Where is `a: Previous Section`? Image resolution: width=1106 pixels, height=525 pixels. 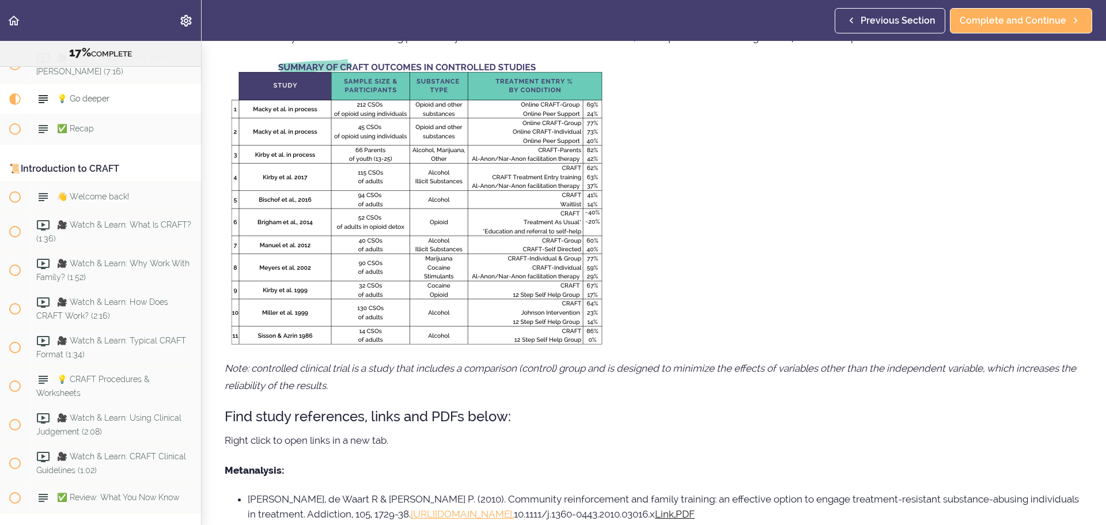
a: Previous Section is located at coordinates (890, 21).